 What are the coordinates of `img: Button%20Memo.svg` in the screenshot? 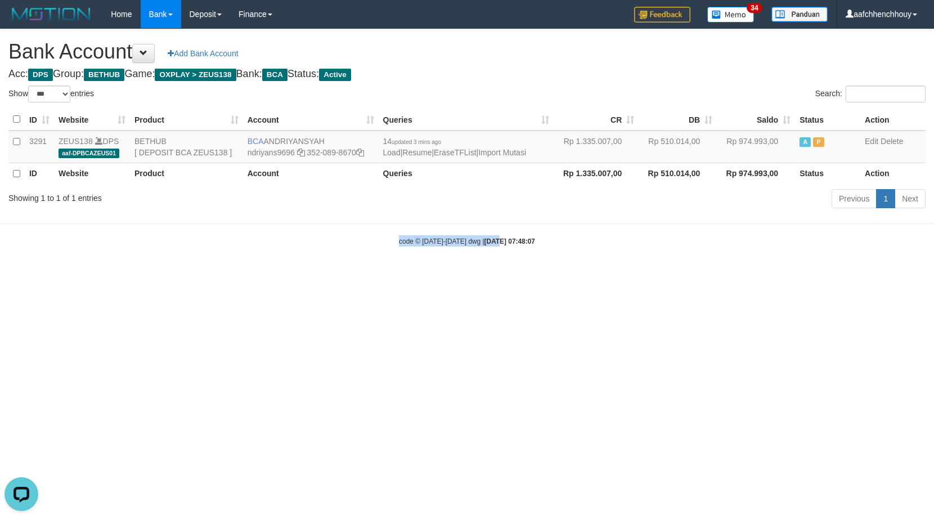 It's located at (731, 15).